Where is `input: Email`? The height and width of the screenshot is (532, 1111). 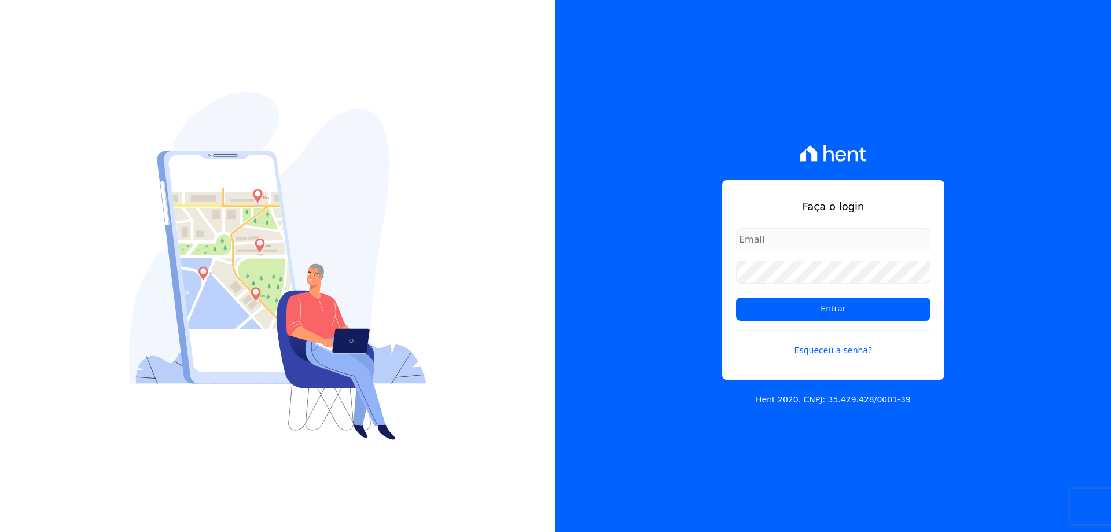 input: Email is located at coordinates (834, 240).